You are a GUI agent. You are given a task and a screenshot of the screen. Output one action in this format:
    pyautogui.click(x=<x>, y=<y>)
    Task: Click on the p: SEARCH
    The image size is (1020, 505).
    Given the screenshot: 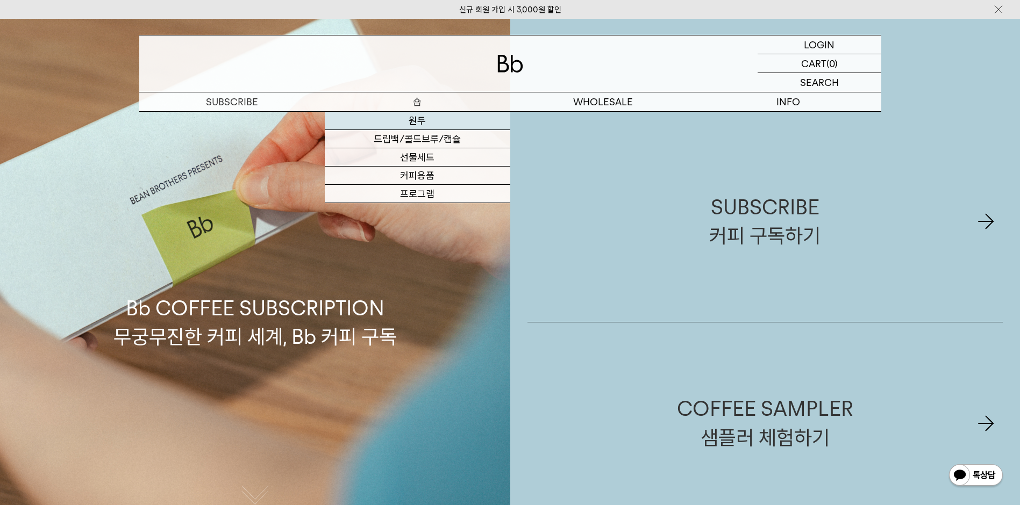 What is the action you would take?
    pyautogui.click(x=819, y=82)
    